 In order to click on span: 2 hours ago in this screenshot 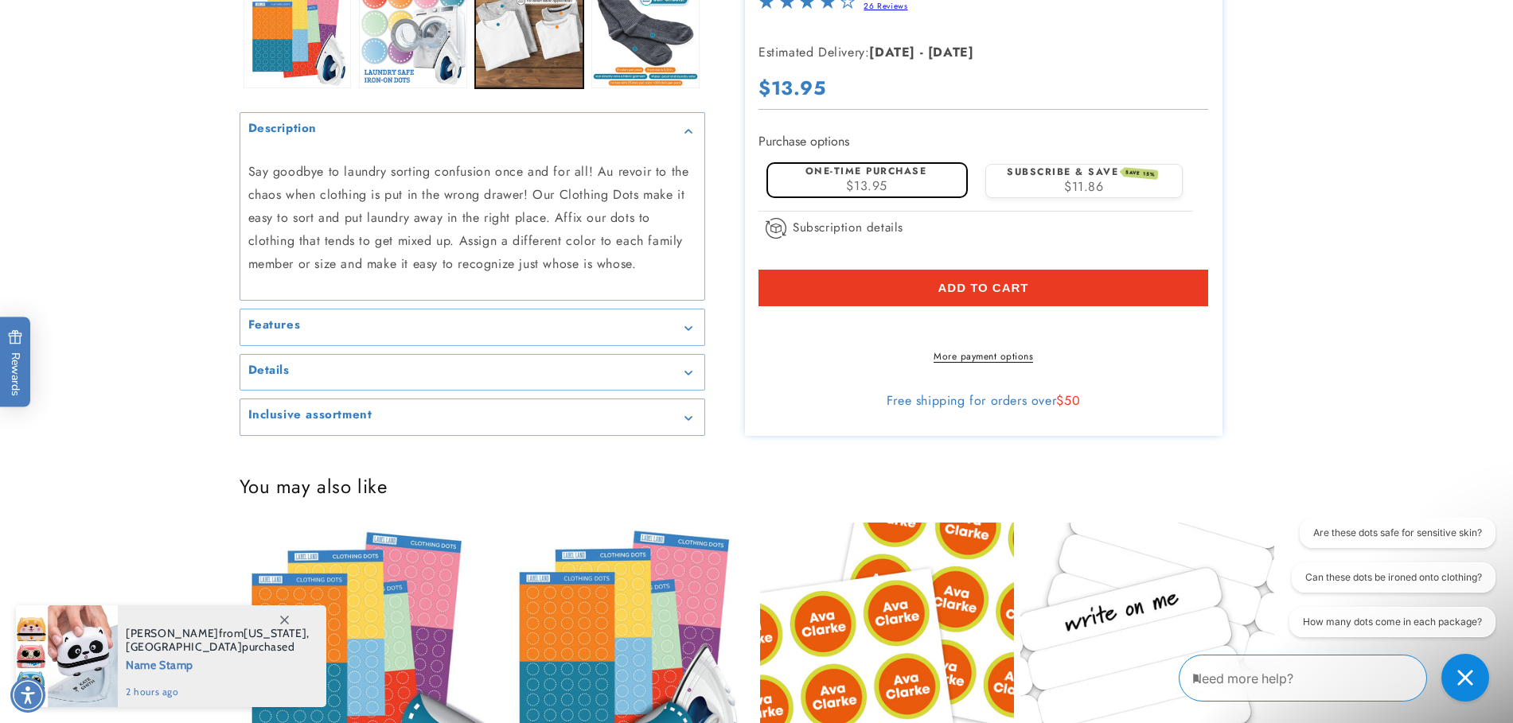, I will do `click(217, 692)`.